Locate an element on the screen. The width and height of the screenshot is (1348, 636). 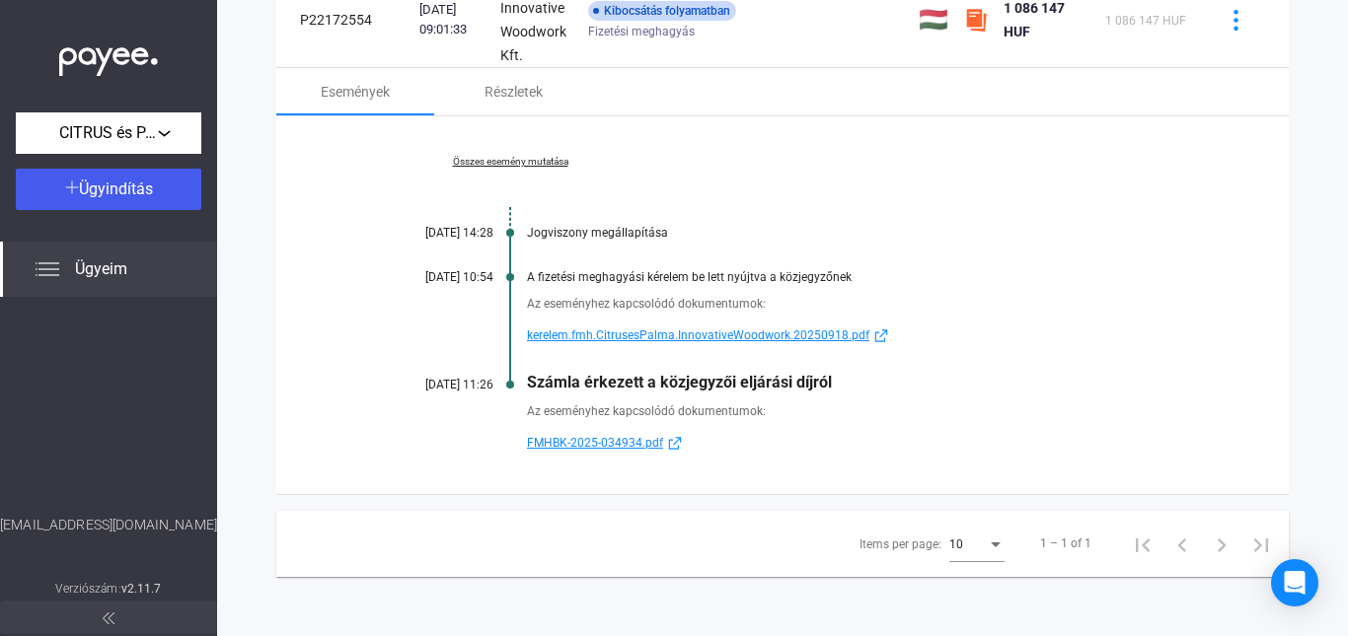
span: 10 is located at coordinates (956, 545).